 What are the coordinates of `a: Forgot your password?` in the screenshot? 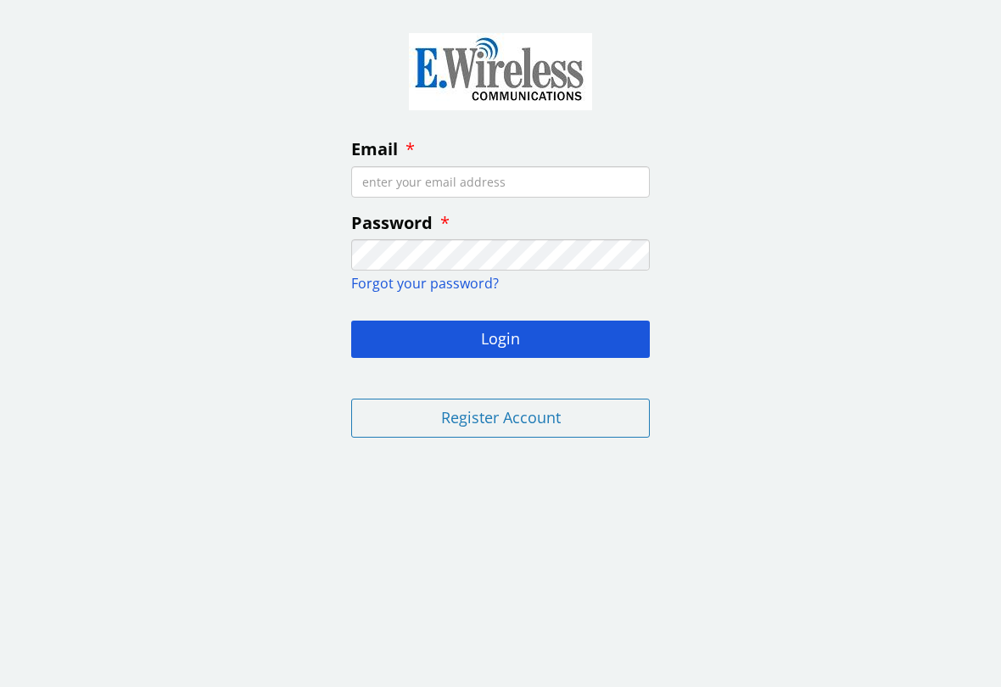 It's located at (425, 283).